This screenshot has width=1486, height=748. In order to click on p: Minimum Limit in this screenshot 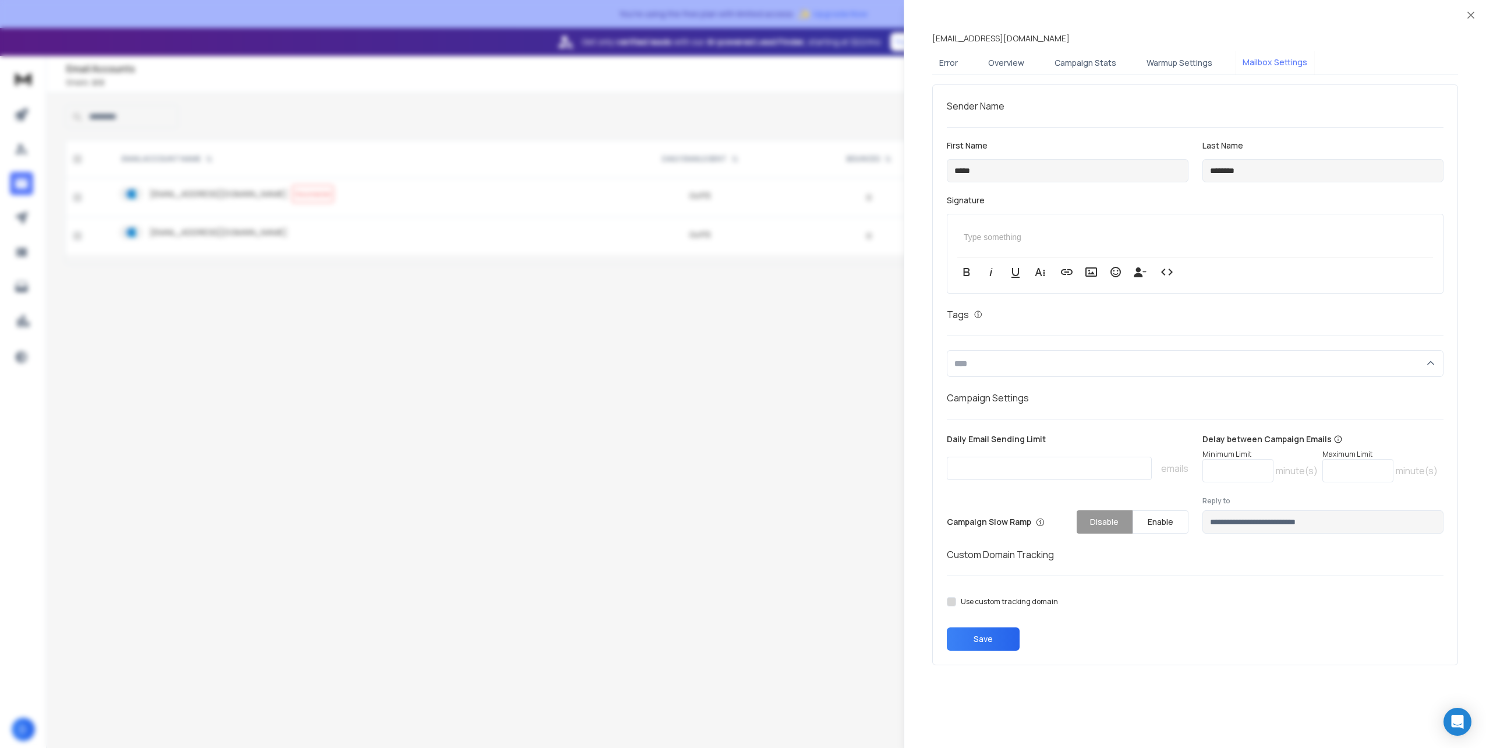, I will do `click(1260, 454)`.